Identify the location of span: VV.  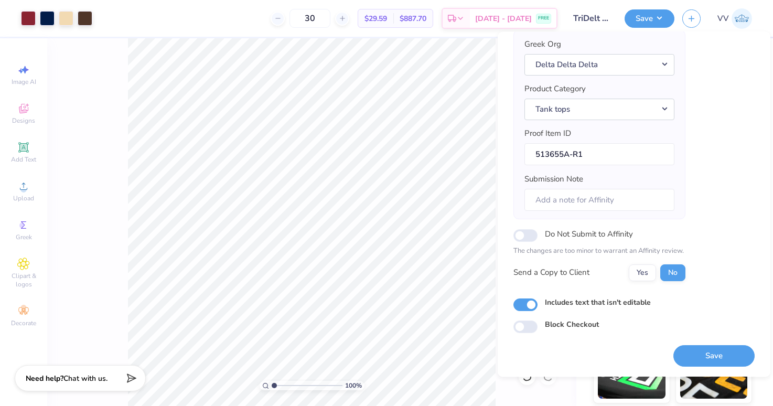
(723, 18).